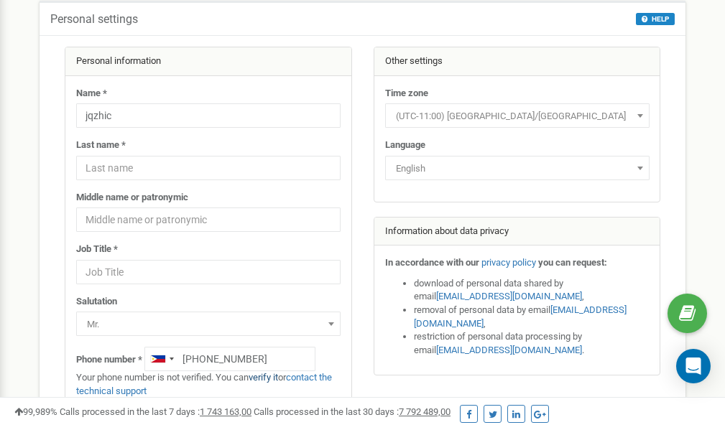  Describe the element at coordinates (91, 93) in the screenshot. I see `label: Name *` at that location.